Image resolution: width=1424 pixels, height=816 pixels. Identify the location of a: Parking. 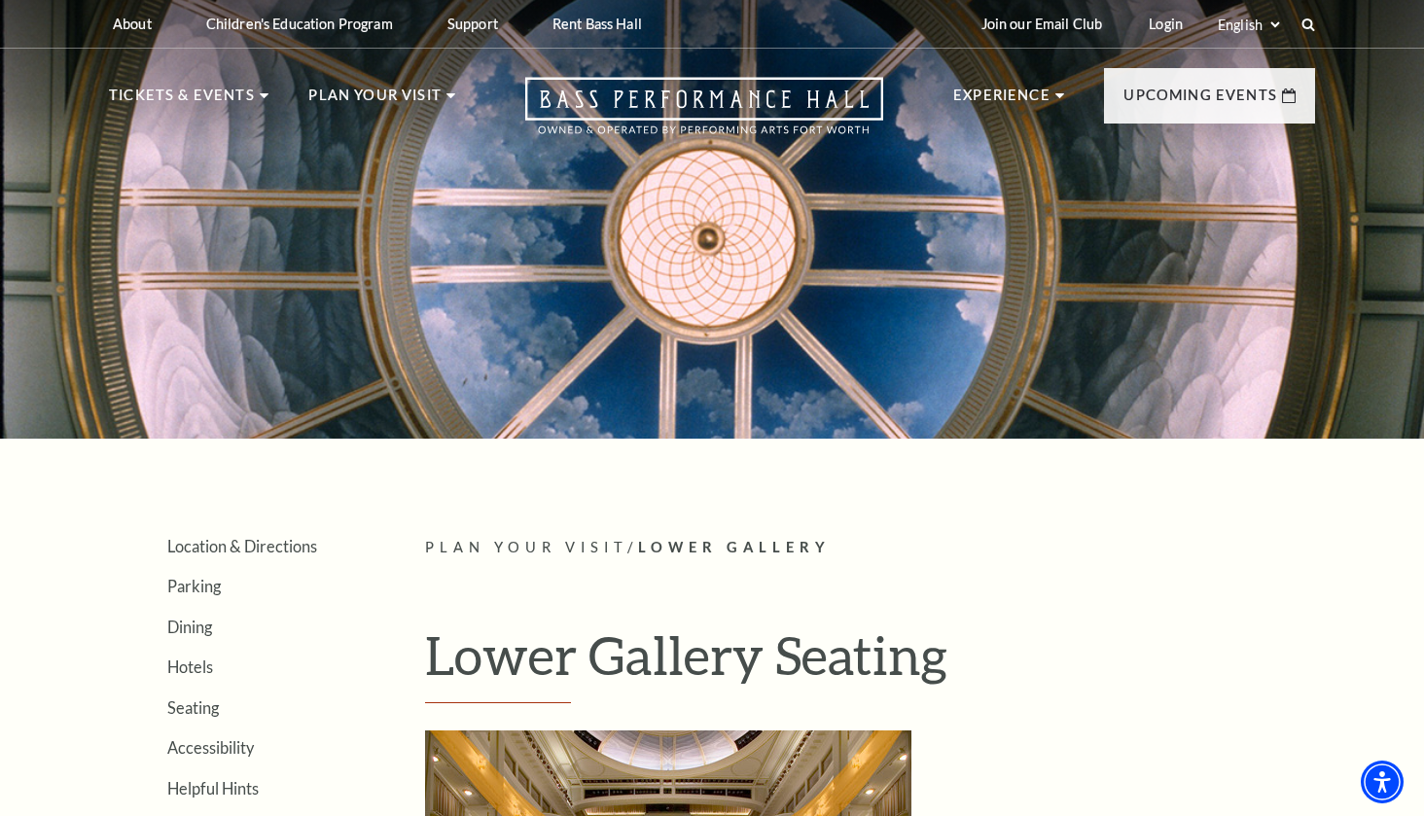
(194, 585).